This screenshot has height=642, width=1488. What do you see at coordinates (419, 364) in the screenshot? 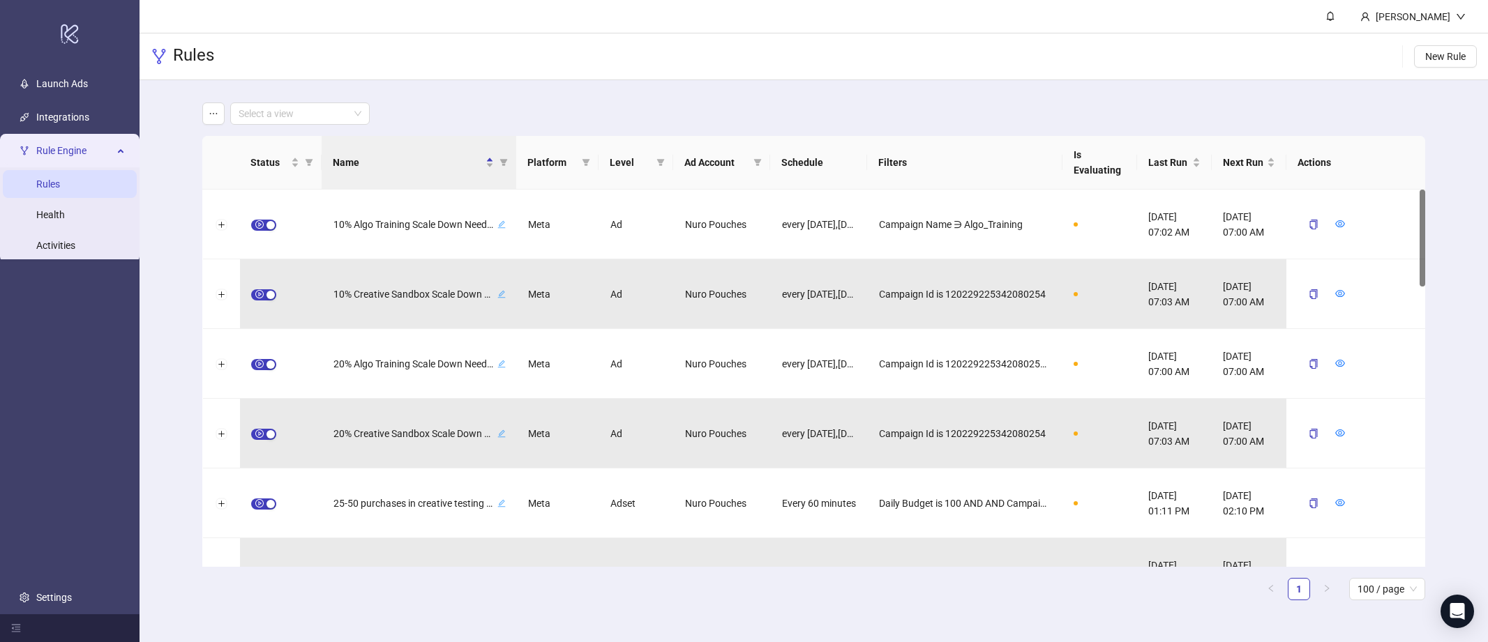
I see `div: 20% Algo Training Scale Down Needed (Min $200)edit` at bounding box center [419, 364].